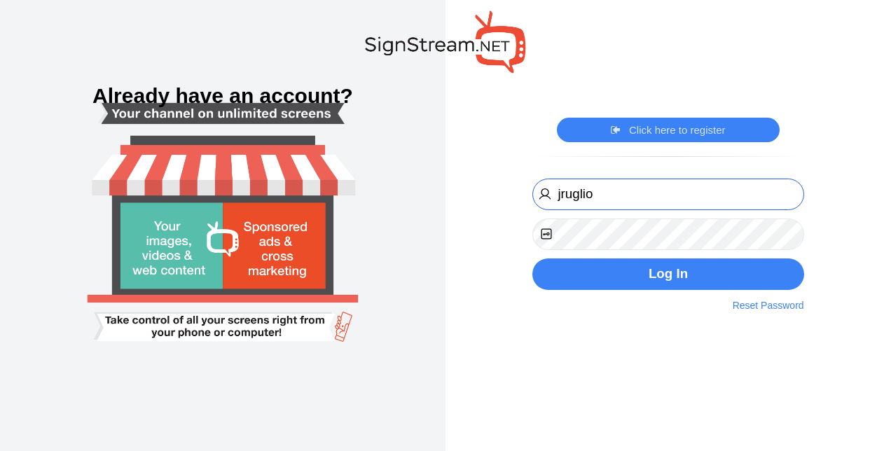 This screenshot has height=451, width=891. What do you see at coordinates (223, 225) in the screenshot?
I see `img: Smart tv login` at bounding box center [223, 225].